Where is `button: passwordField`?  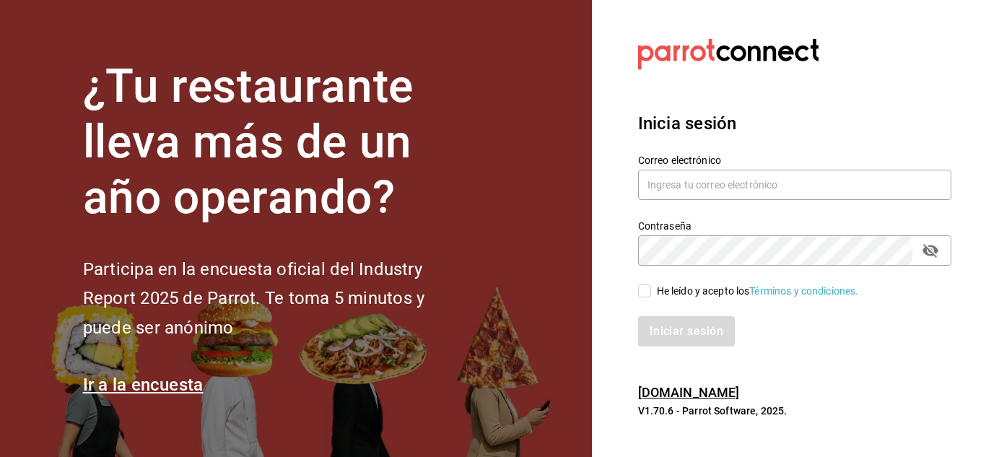
button: passwordField is located at coordinates (930, 250).